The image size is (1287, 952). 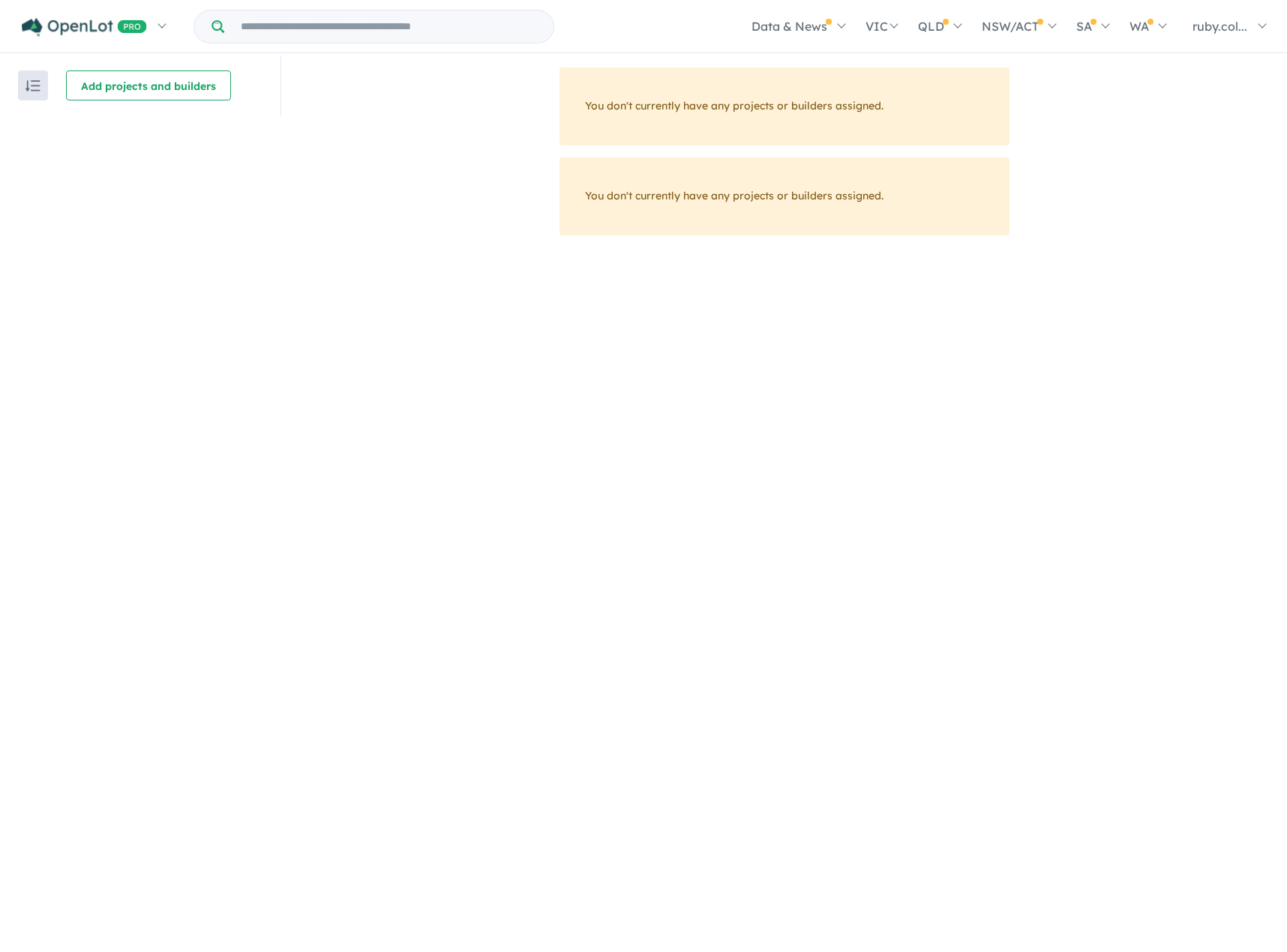 I want to click on input: Try estate name, suburb, builder or developer, so click(x=388, y=26).